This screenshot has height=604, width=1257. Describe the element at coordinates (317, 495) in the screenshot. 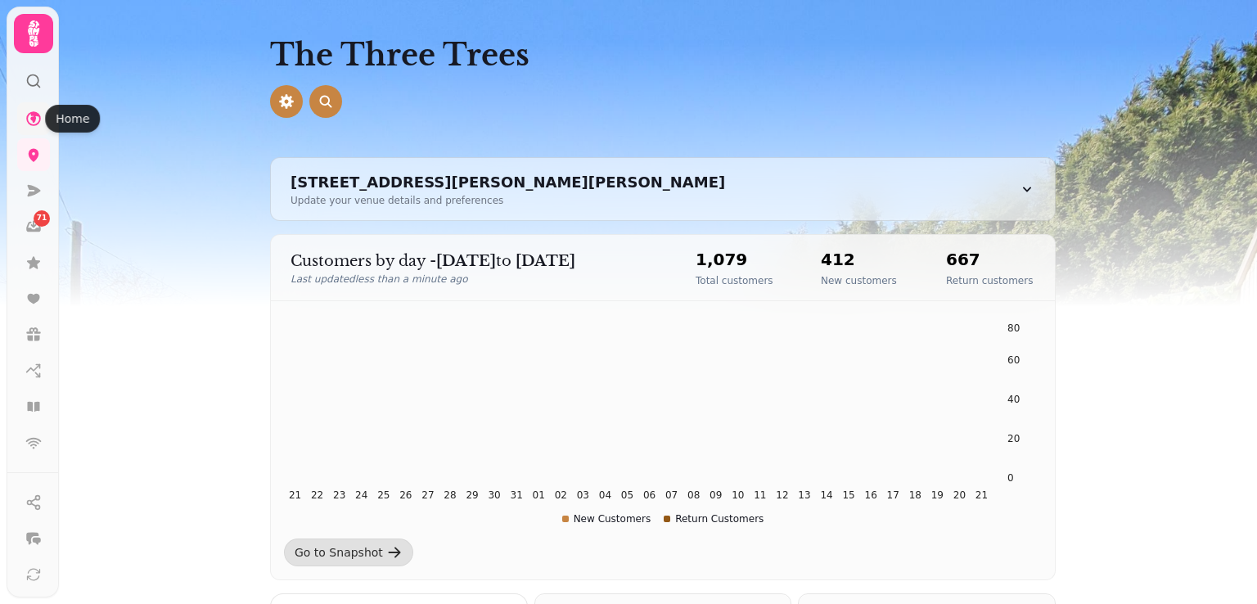

I see `tspan: 22` at that location.